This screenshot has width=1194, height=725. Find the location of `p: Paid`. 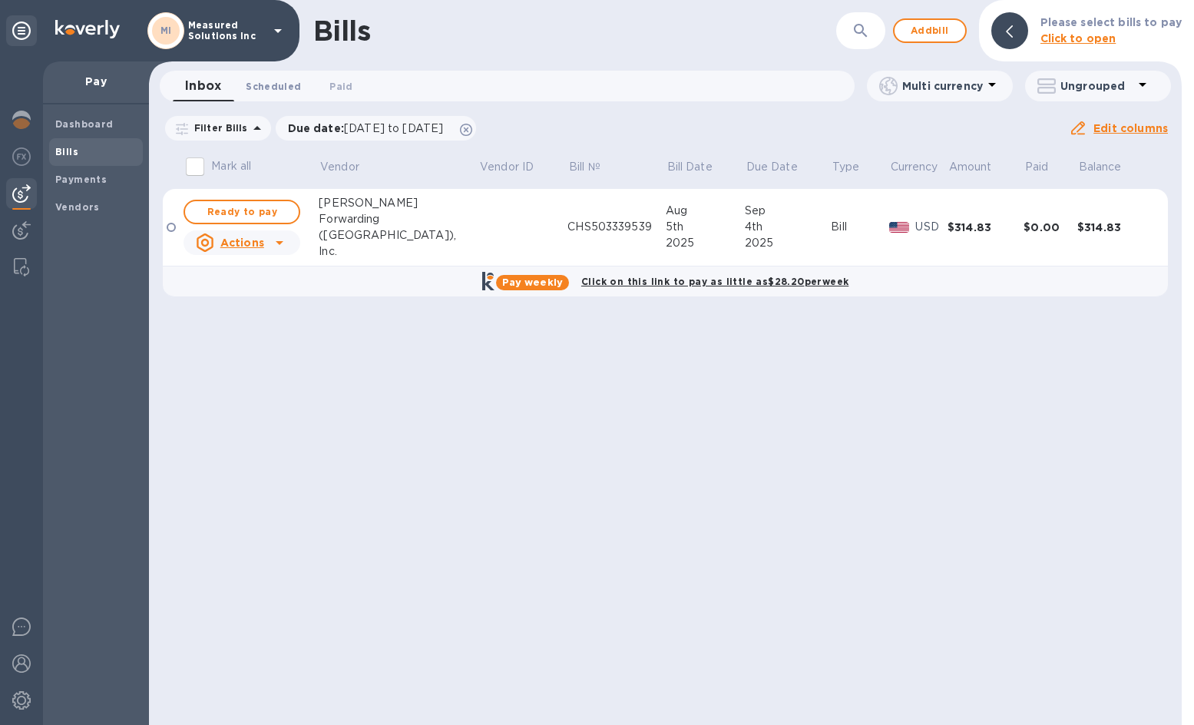

p: Paid is located at coordinates (1037, 167).